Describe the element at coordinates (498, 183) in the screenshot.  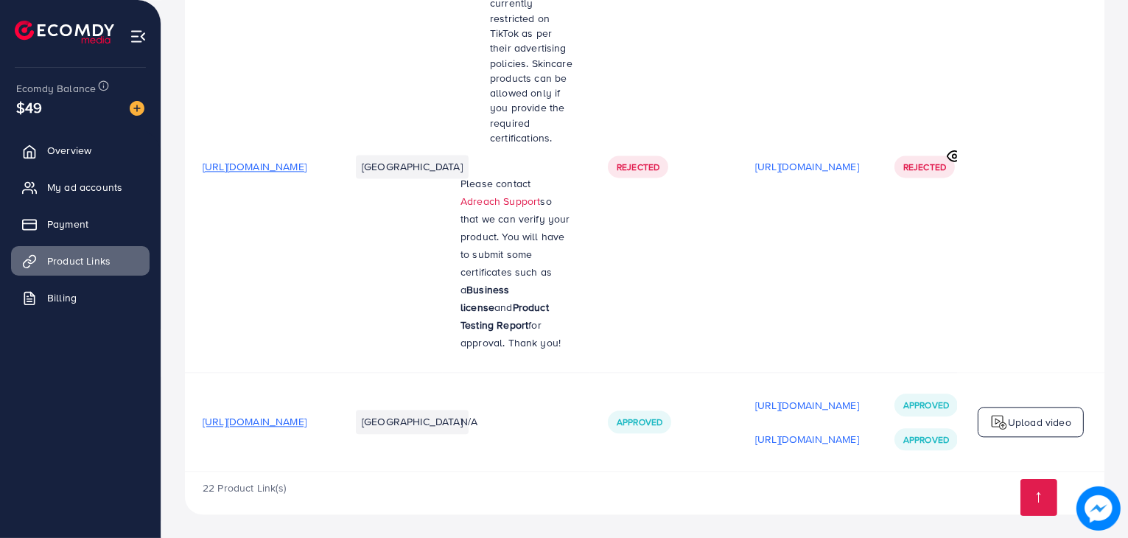
I see `span: lease contact` at that location.